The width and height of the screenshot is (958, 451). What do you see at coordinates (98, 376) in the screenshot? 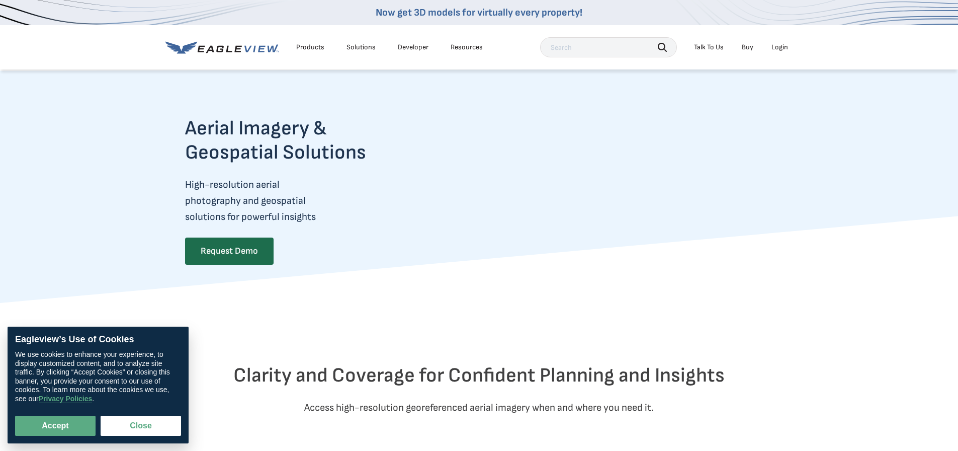
I see `div: We use cookies to enhance your experience, to display customized content, and to analyze site tra...` at bounding box center [98, 376].